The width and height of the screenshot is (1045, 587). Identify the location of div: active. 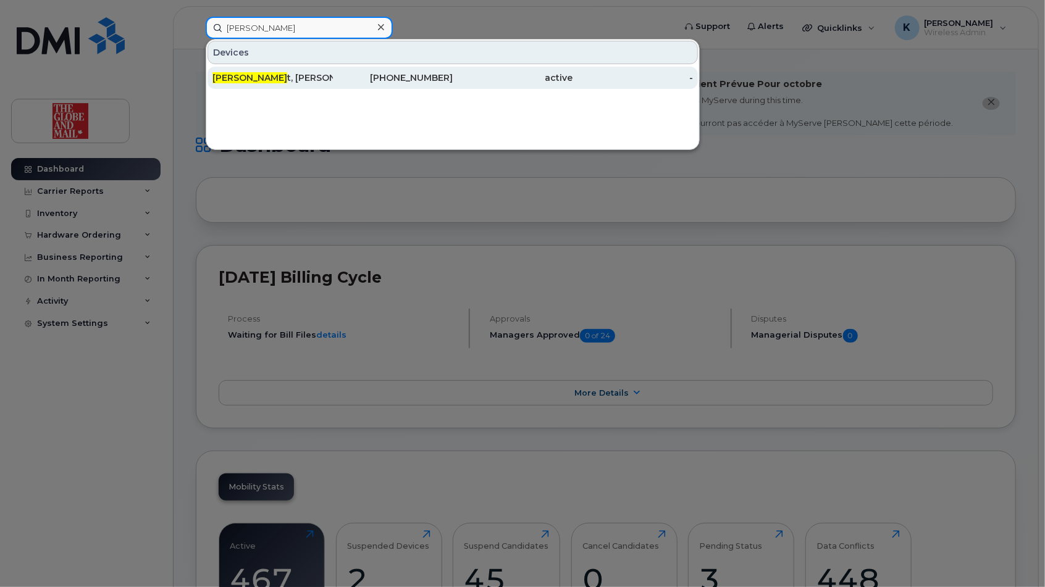
(513, 78).